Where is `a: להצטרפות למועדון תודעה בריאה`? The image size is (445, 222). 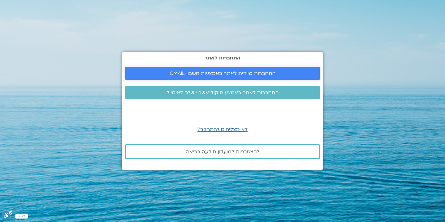
a: להצטרפות למועדון תודעה בריאה is located at coordinates (223, 152).